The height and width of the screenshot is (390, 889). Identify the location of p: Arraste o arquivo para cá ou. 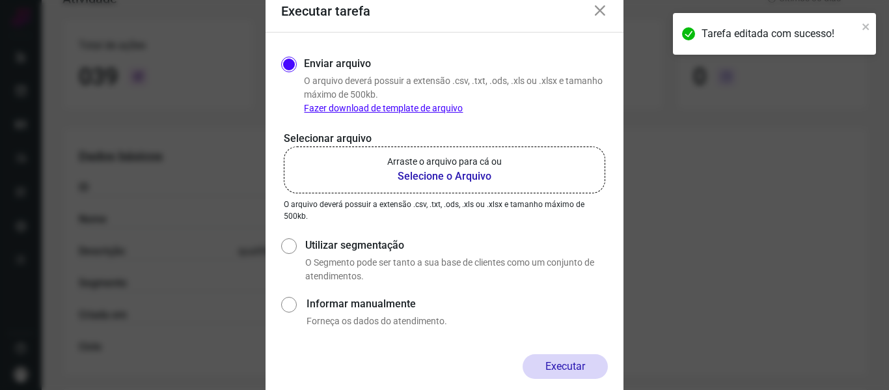
(444, 161).